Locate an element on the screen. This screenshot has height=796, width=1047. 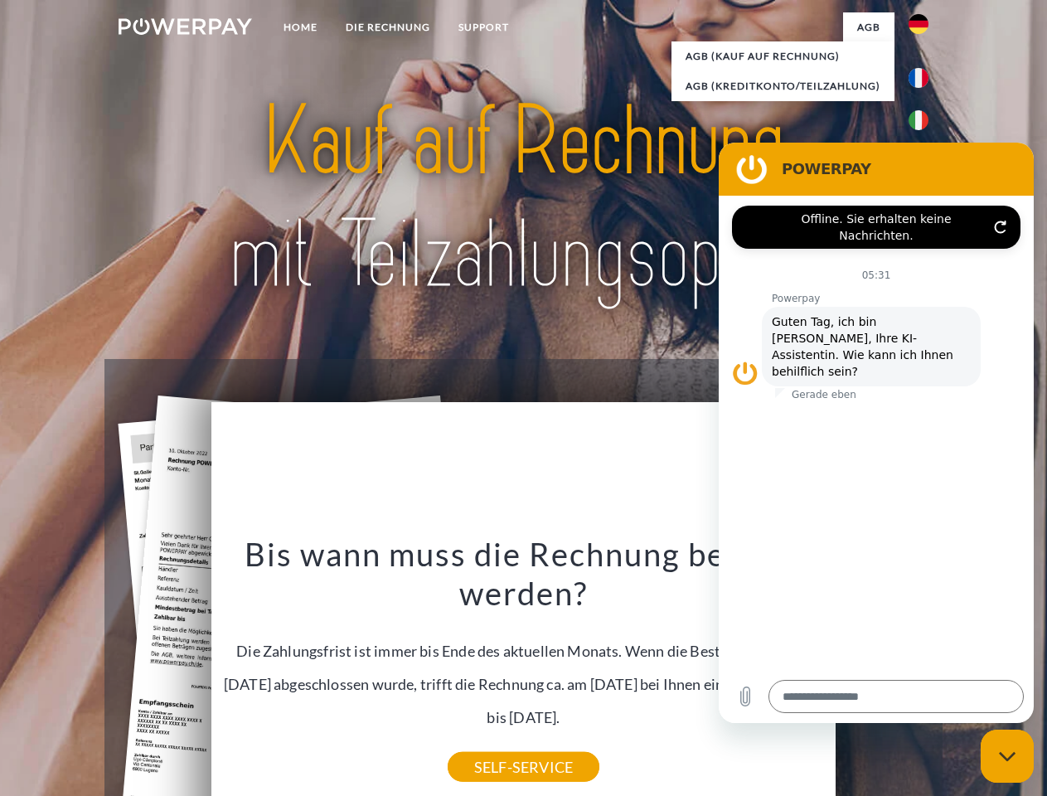
a: Home is located at coordinates (300, 27).